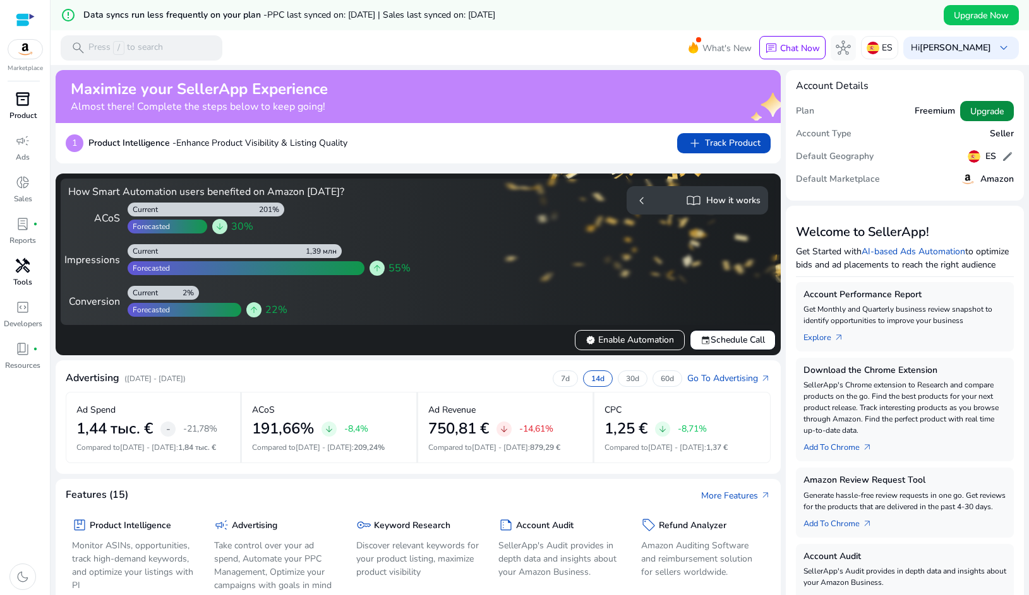 The width and height of the screenshot is (1029, 595). What do you see at coordinates (986, 111) in the screenshot?
I see `button: Upgrade` at bounding box center [986, 111].